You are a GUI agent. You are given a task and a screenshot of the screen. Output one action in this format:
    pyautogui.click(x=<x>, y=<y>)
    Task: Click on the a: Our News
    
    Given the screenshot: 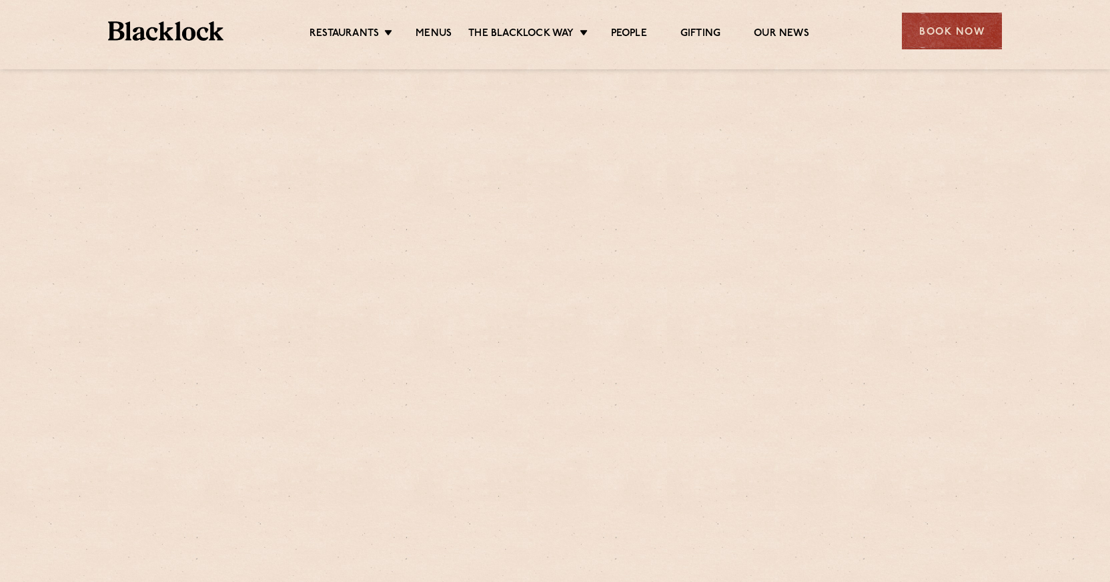 What is the action you would take?
    pyautogui.click(x=781, y=35)
    